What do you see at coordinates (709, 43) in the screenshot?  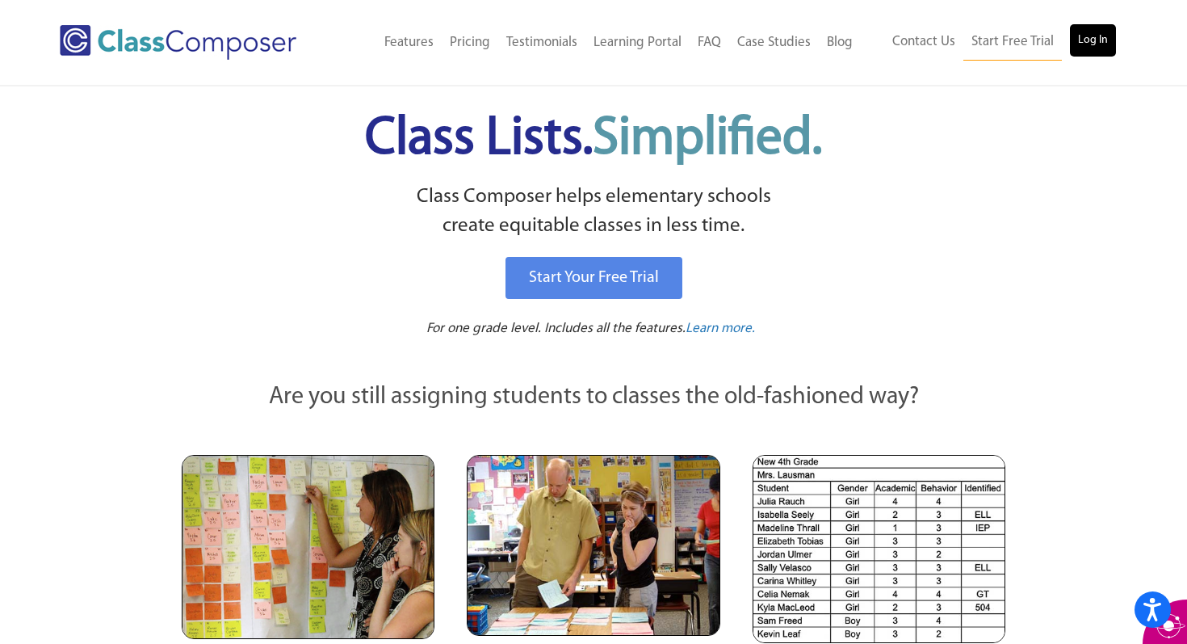 I see `a: FAQ` at bounding box center [709, 43].